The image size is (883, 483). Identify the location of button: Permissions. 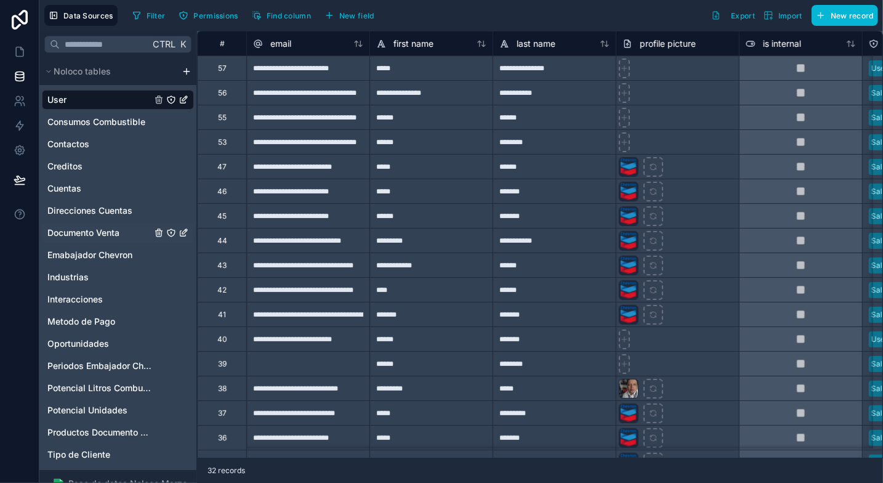
(208, 15).